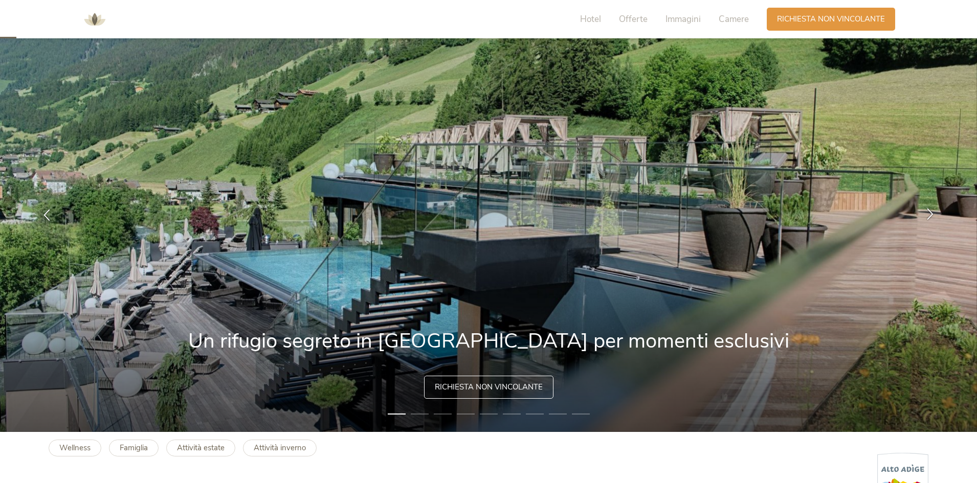 The height and width of the screenshot is (483, 977). I want to click on b: Attività inverno, so click(280, 448).